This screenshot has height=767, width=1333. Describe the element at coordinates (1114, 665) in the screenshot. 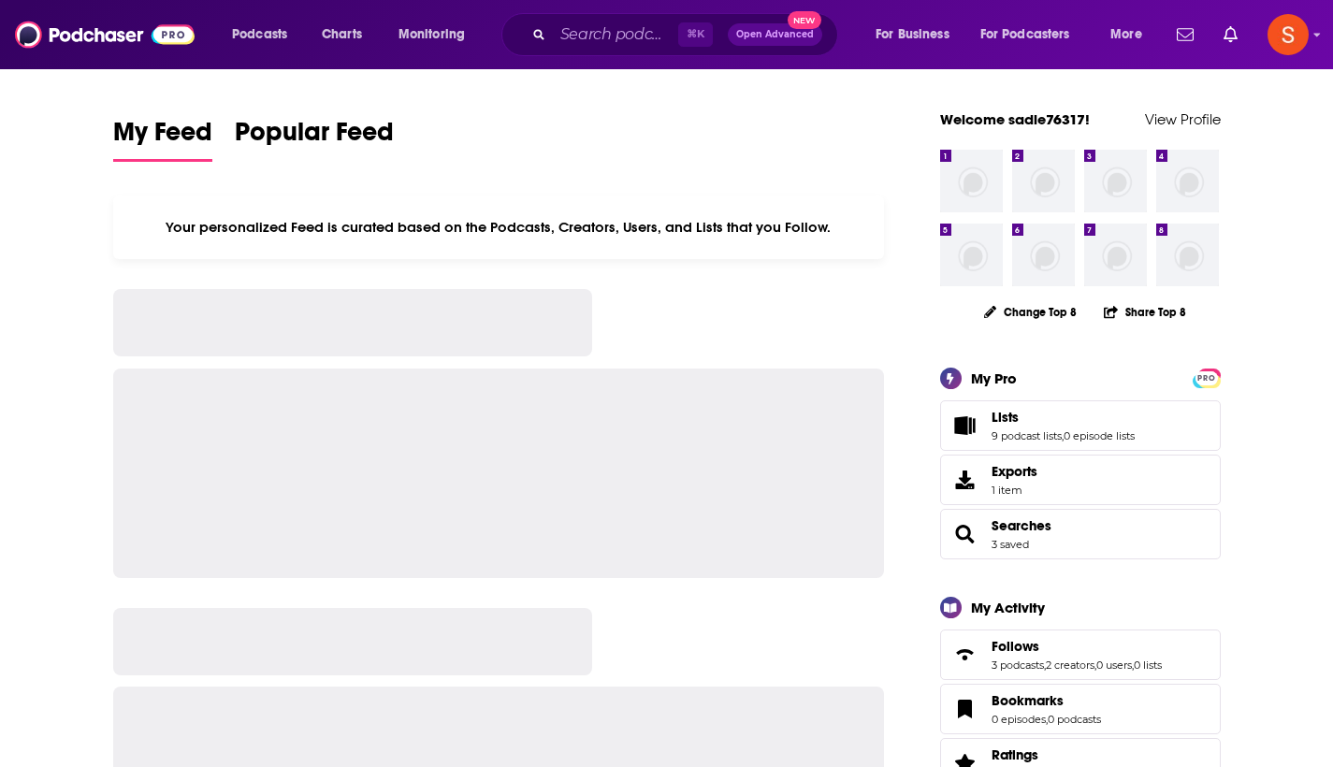

I see `a: 0 users` at that location.